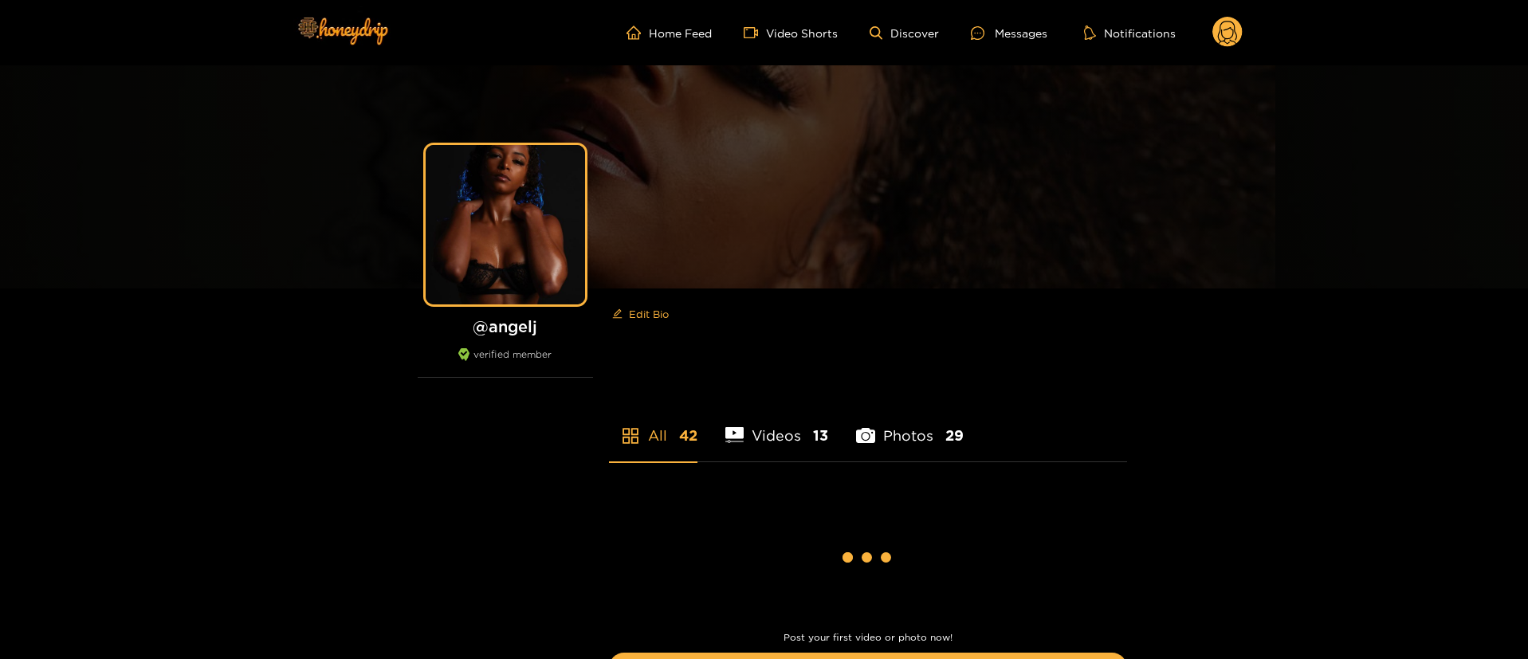 The height and width of the screenshot is (659, 1528). I want to click on div: Messages, so click(1009, 33).